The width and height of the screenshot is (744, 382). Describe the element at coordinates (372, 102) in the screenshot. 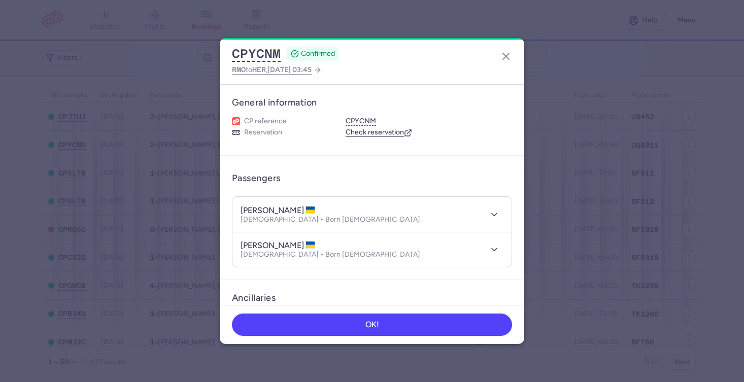

I see `h3: General information` at that location.